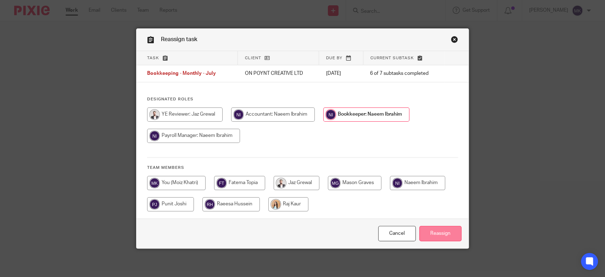 The width and height of the screenshot is (605, 277). What do you see at coordinates (404, 74) in the screenshot?
I see `td: 6 of 7 subtasks completed` at bounding box center [404, 74].